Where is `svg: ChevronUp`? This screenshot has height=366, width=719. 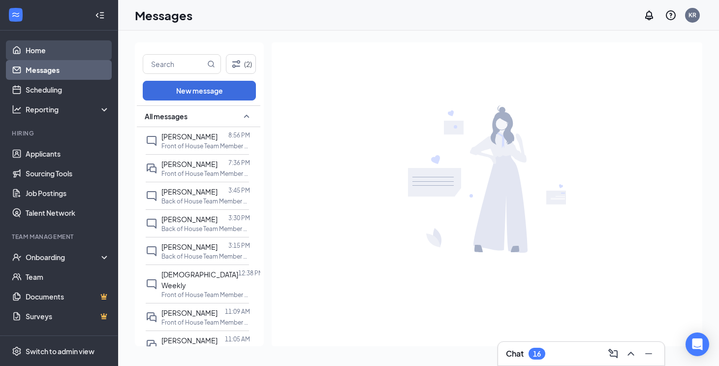
svg: ChevronUp is located at coordinates (631, 353).